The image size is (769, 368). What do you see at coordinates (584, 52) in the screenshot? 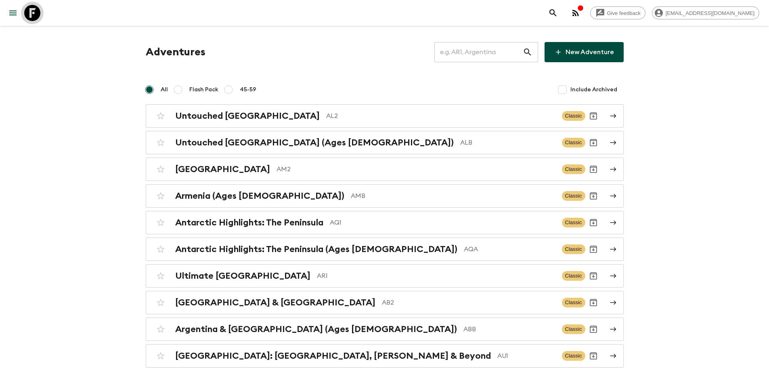
I see `a: New Adventure` at bounding box center [584, 52].